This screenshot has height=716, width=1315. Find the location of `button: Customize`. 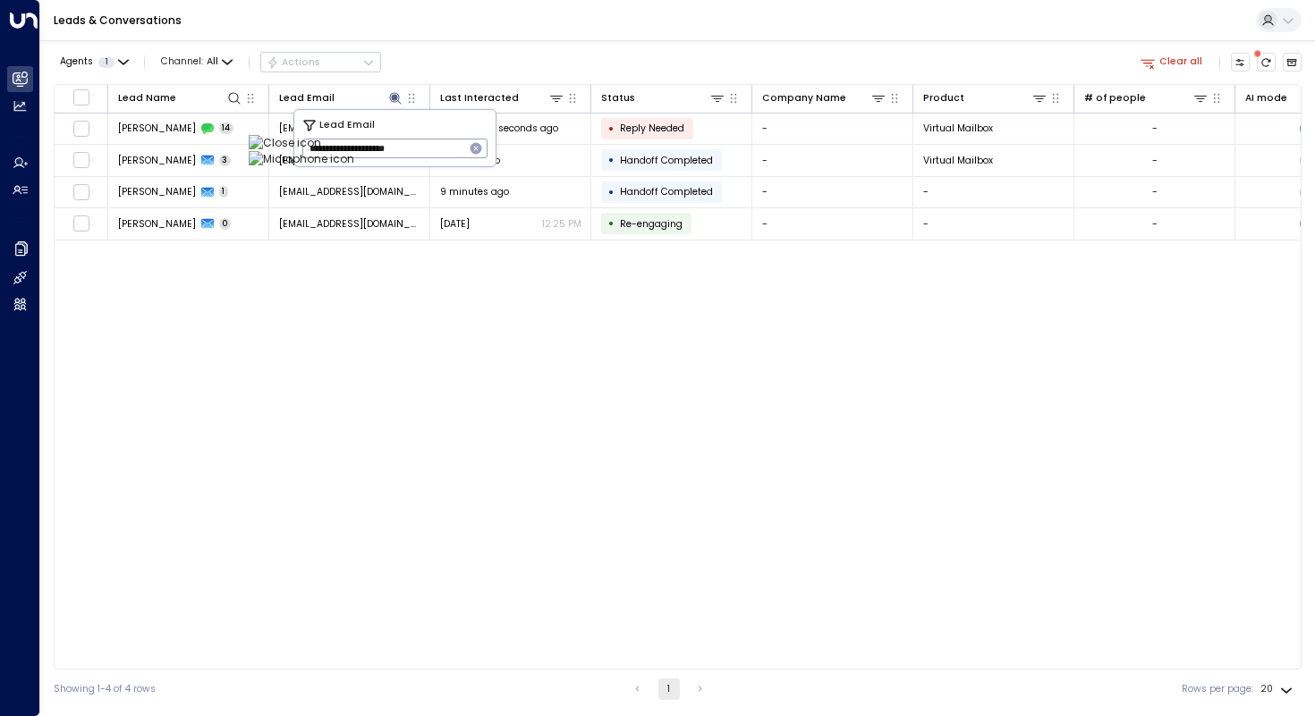

button: Customize is located at coordinates (1241, 63).